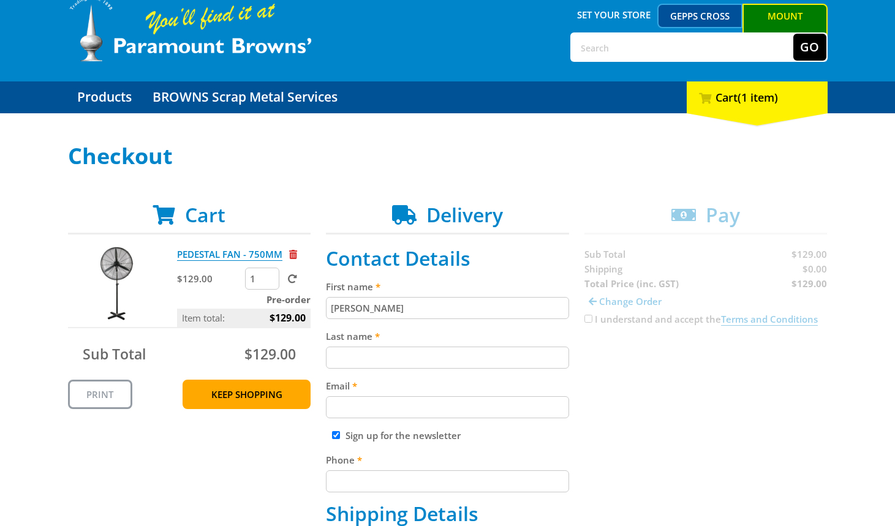 This screenshot has width=895, height=526. I want to click on a: Go to the Products page, so click(104, 97).